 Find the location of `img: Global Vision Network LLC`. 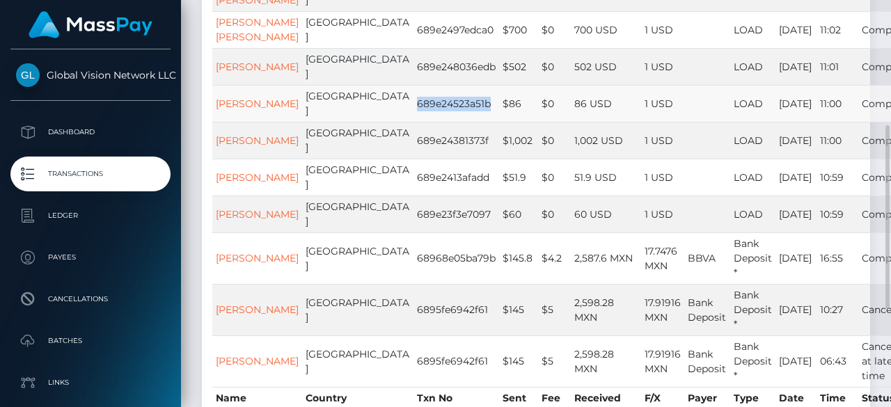

img: Global Vision Network LLC is located at coordinates (28, 75).